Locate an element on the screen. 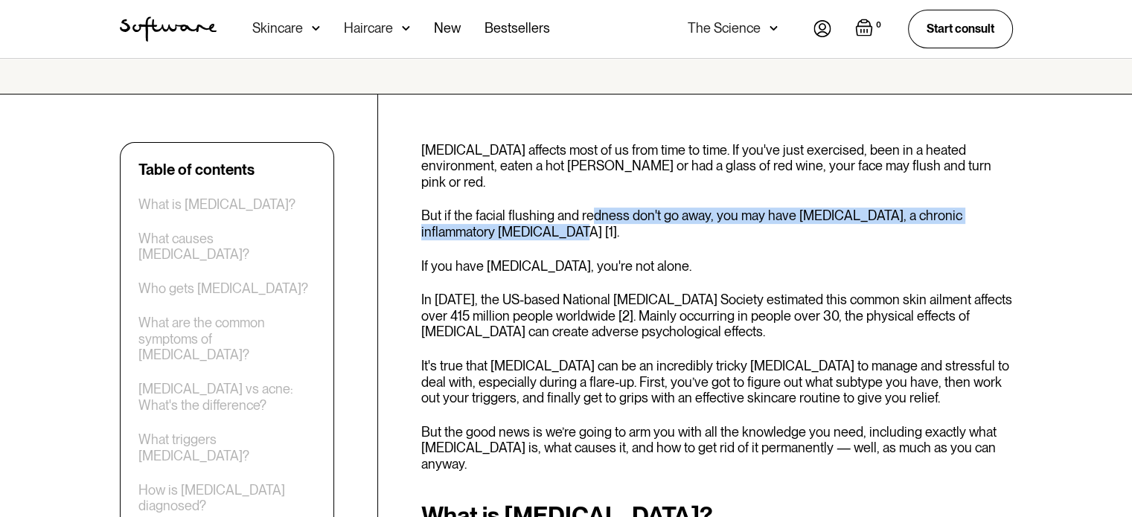 This screenshot has height=517, width=1132. a: Start consult is located at coordinates (960, 28).